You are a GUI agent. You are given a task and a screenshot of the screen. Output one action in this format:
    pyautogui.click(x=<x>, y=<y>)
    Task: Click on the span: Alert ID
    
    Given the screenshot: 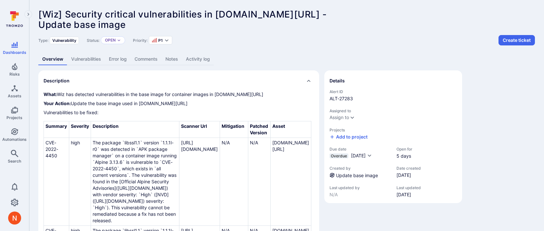 What is the action you would take?
    pyautogui.click(x=393, y=92)
    